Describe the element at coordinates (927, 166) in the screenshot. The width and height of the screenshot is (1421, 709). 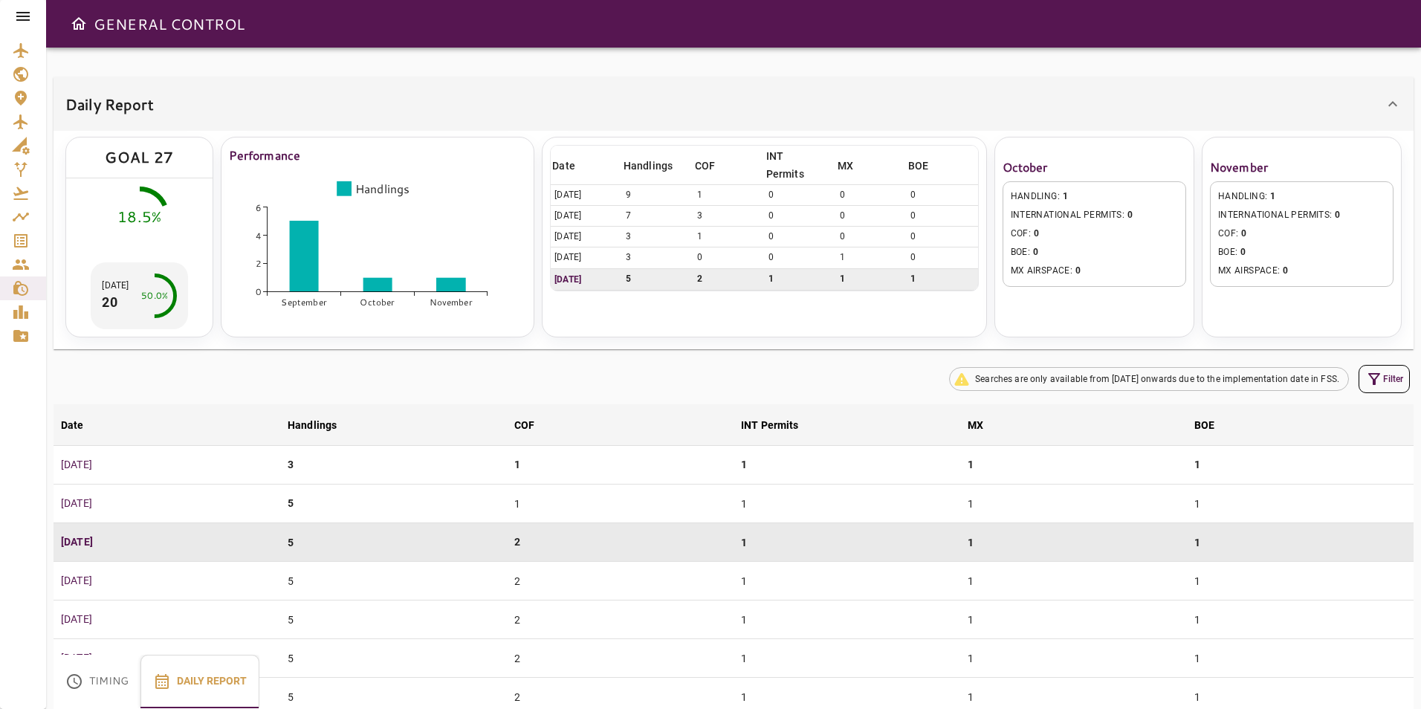
I see `span: BOE` at that location.